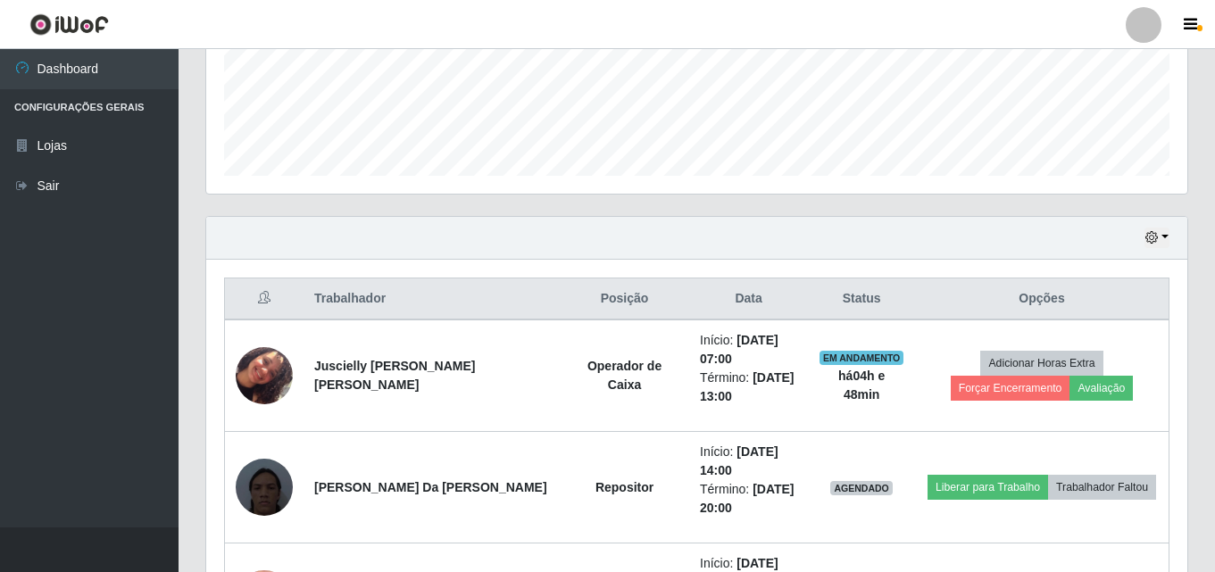 The height and width of the screenshot is (572, 1215). Describe the element at coordinates (1101, 487) in the screenshot. I see `button: Trabalhador Faltou` at that location.